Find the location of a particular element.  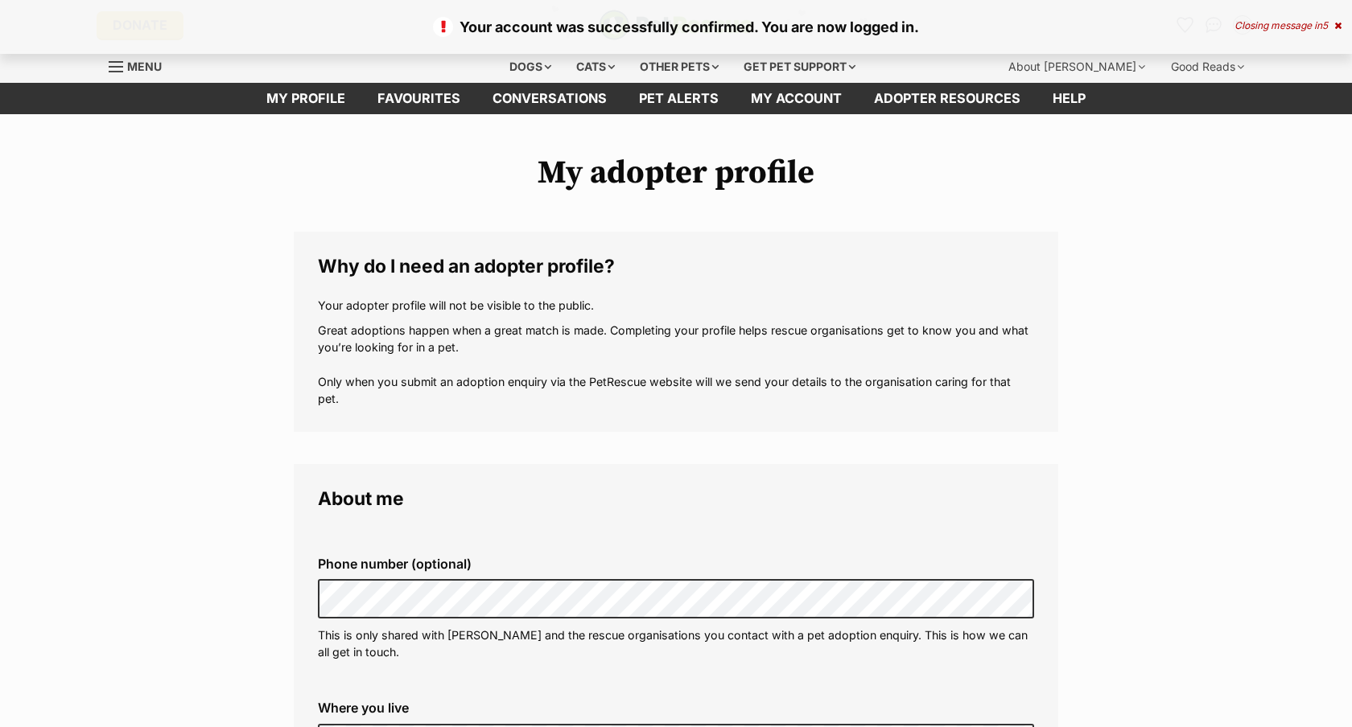

a: Pet alerts is located at coordinates (678, 98).